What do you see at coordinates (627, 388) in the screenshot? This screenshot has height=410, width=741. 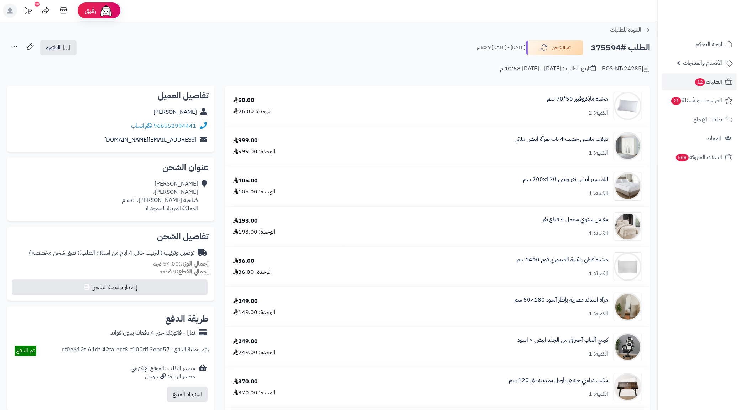 I see `img: 1755518436-1-90x90.jpg` at bounding box center [627, 388].